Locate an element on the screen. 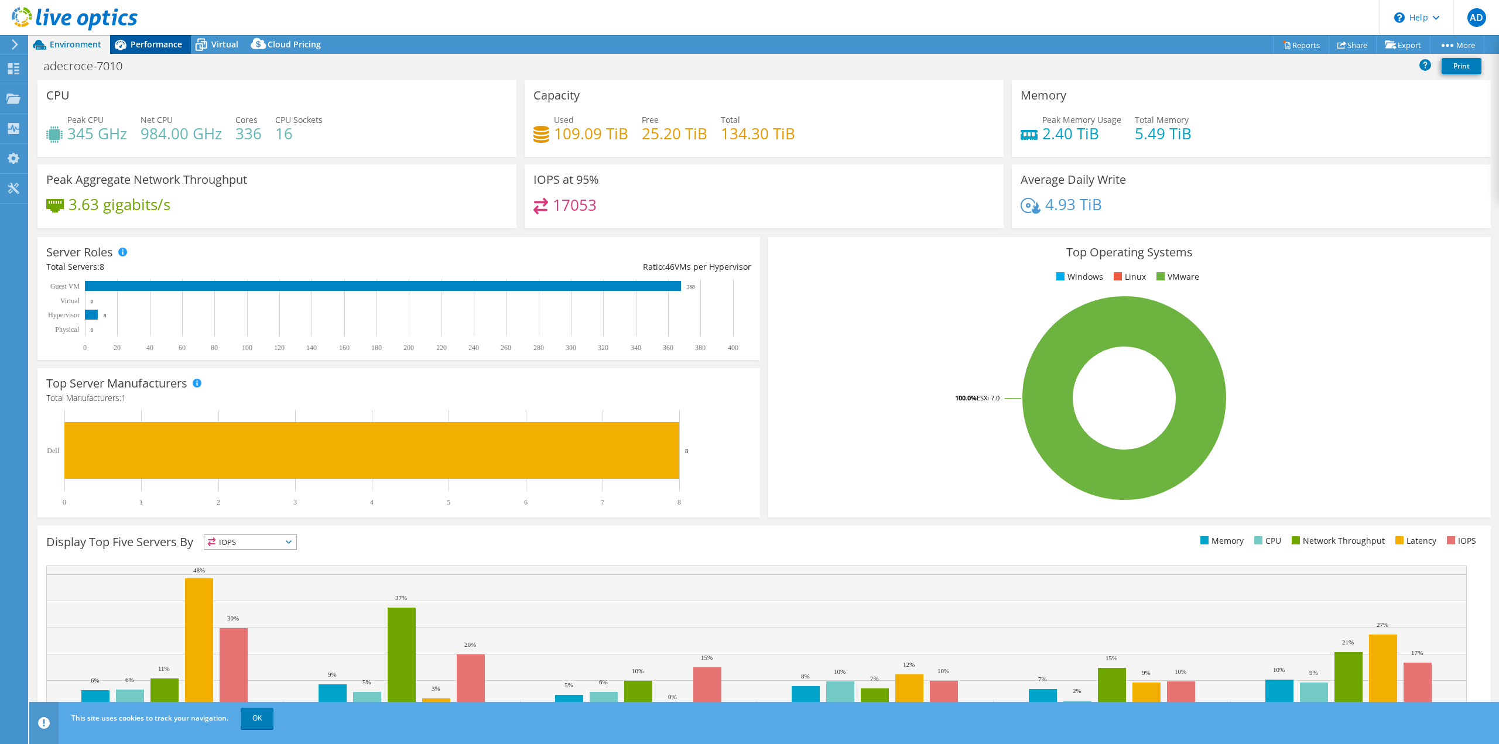 This screenshot has width=1499, height=744. text: 380 is located at coordinates (700, 348).